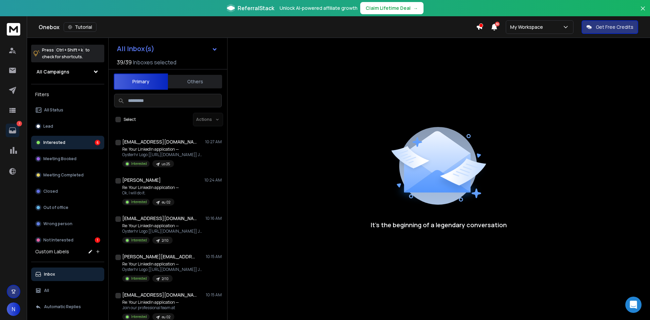 This screenshot has width=650, height=320. I want to click on button: N, so click(14, 309).